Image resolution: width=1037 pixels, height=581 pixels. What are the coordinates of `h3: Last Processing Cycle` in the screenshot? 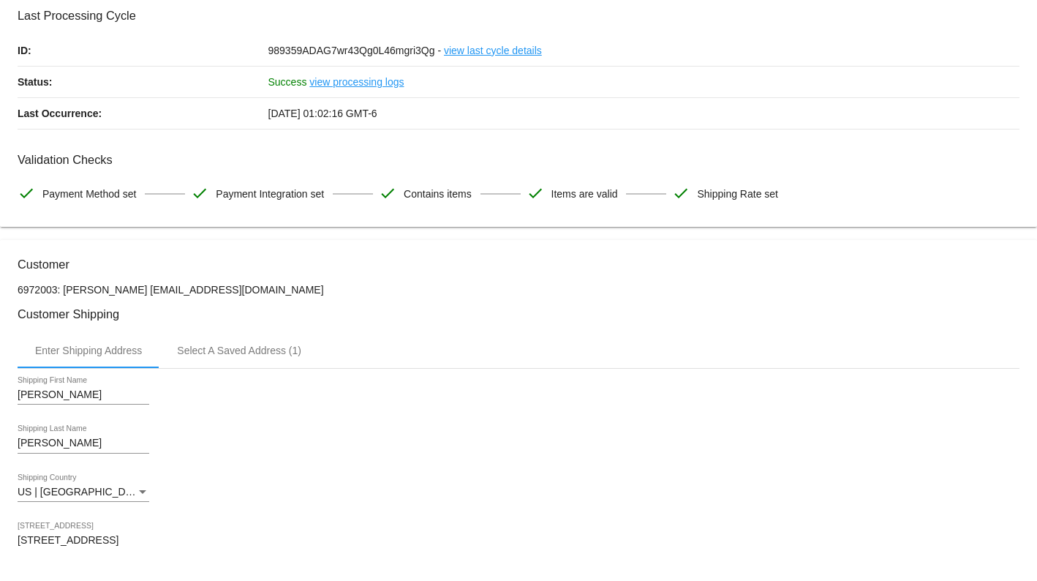 It's located at (519, 15).